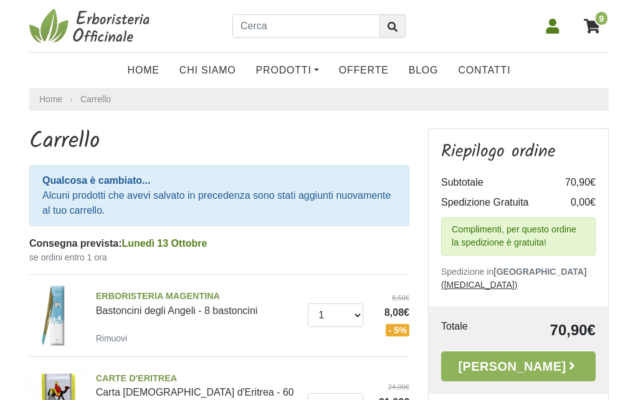  Describe the element at coordinates (198, 303) in the screenshot. I see `a: ERBORISTERIA MAGENTINABastoncini degli Angeli - 8 bastoncini` at that location.